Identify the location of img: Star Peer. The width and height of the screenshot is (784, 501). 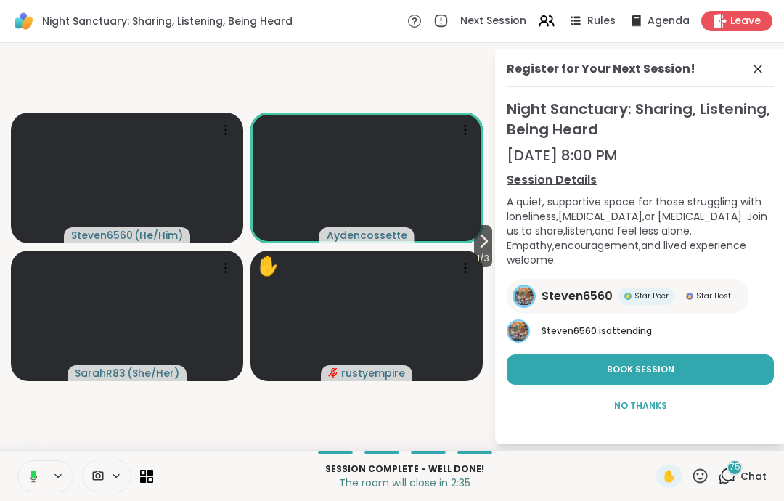
(628, 296).